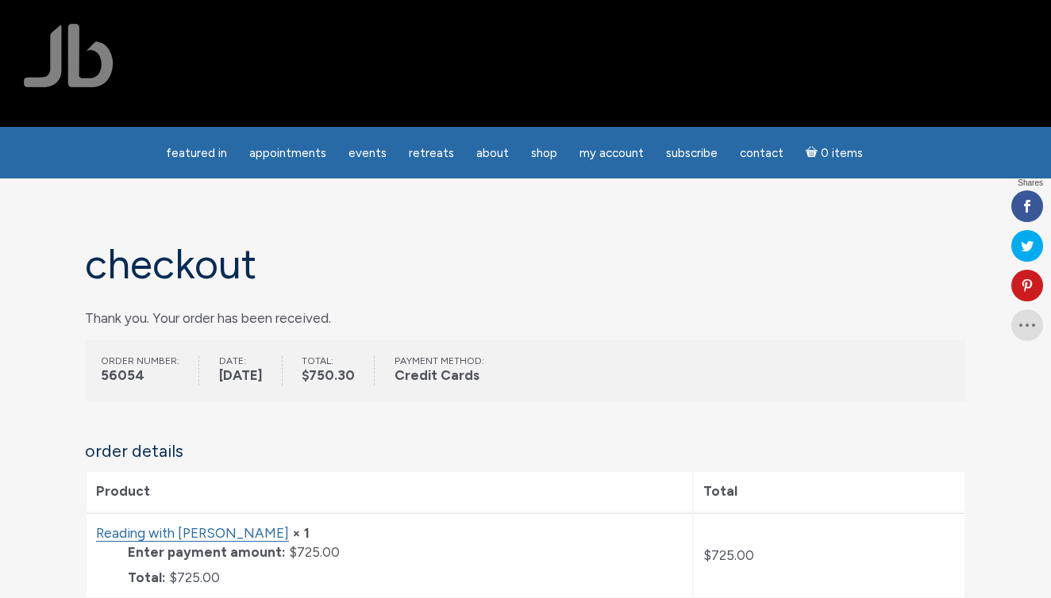 The width and height of the screenshot is (1051, 598). I want to click on li: Order number:, so click(150, 371).